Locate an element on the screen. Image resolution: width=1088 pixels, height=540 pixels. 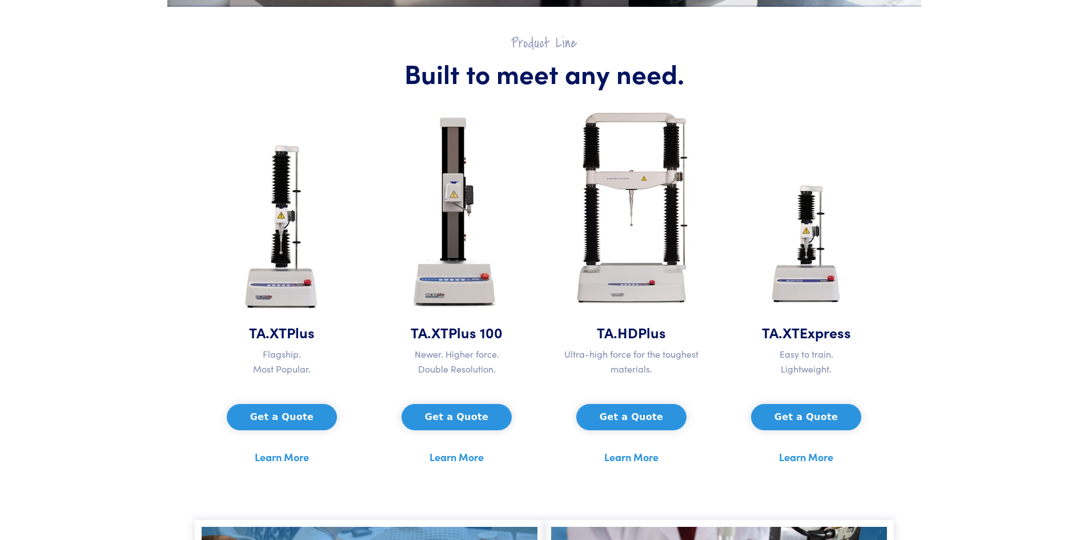
img: ta-xt-plus-analyzer.jpg is located at coordinates (281, 229).